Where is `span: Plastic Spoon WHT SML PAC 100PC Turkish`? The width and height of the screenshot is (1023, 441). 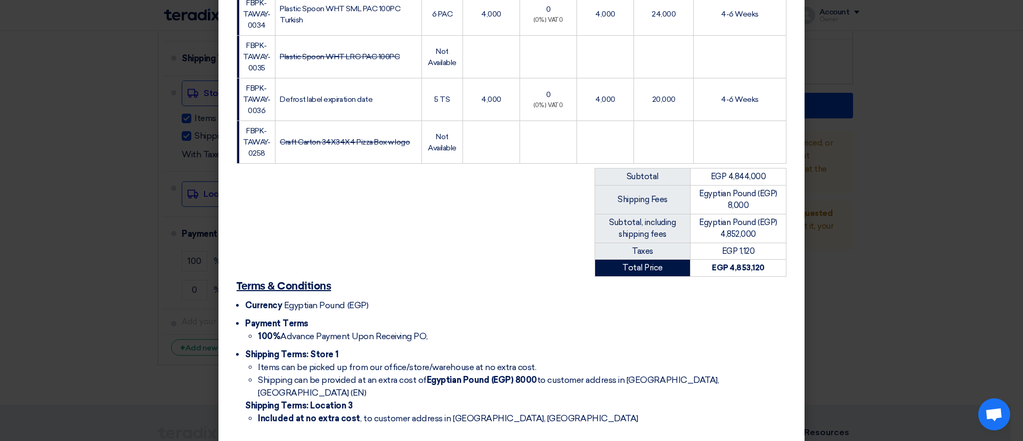
span: Plastic Spoon WHT SML PAC 100PC Turkish is located at coordinates (340, 14).